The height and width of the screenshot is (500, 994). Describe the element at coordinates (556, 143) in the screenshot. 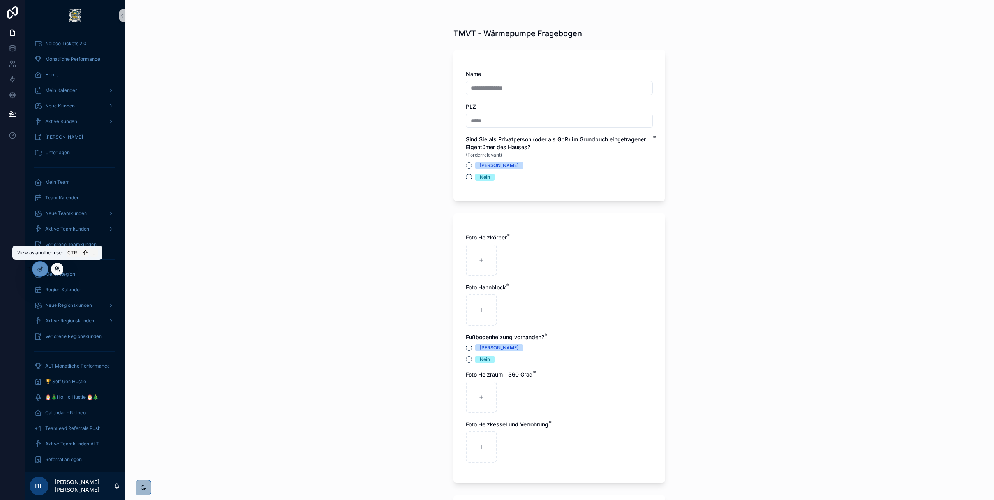

I see `span: Sind Sie als Privatperson (oder als GbR) im Grundbuch eingetragener Eigentümer des Hauses?` at that location.